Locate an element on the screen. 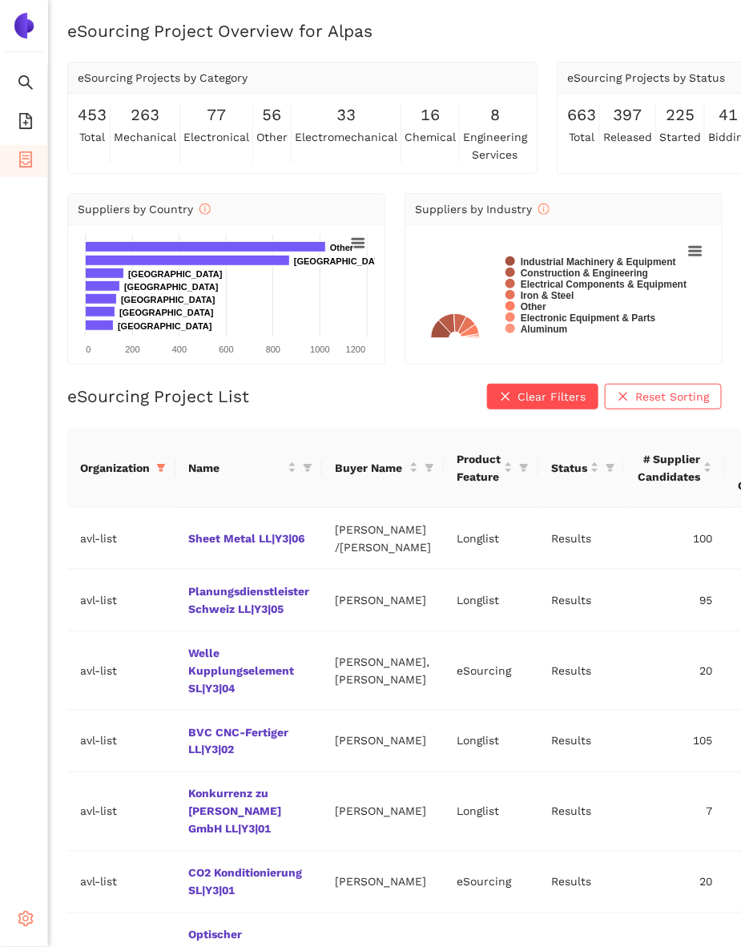 This screenshot has width=741, height=947. span: eSourcing Projects by Status is located at coordinates (646, 78).